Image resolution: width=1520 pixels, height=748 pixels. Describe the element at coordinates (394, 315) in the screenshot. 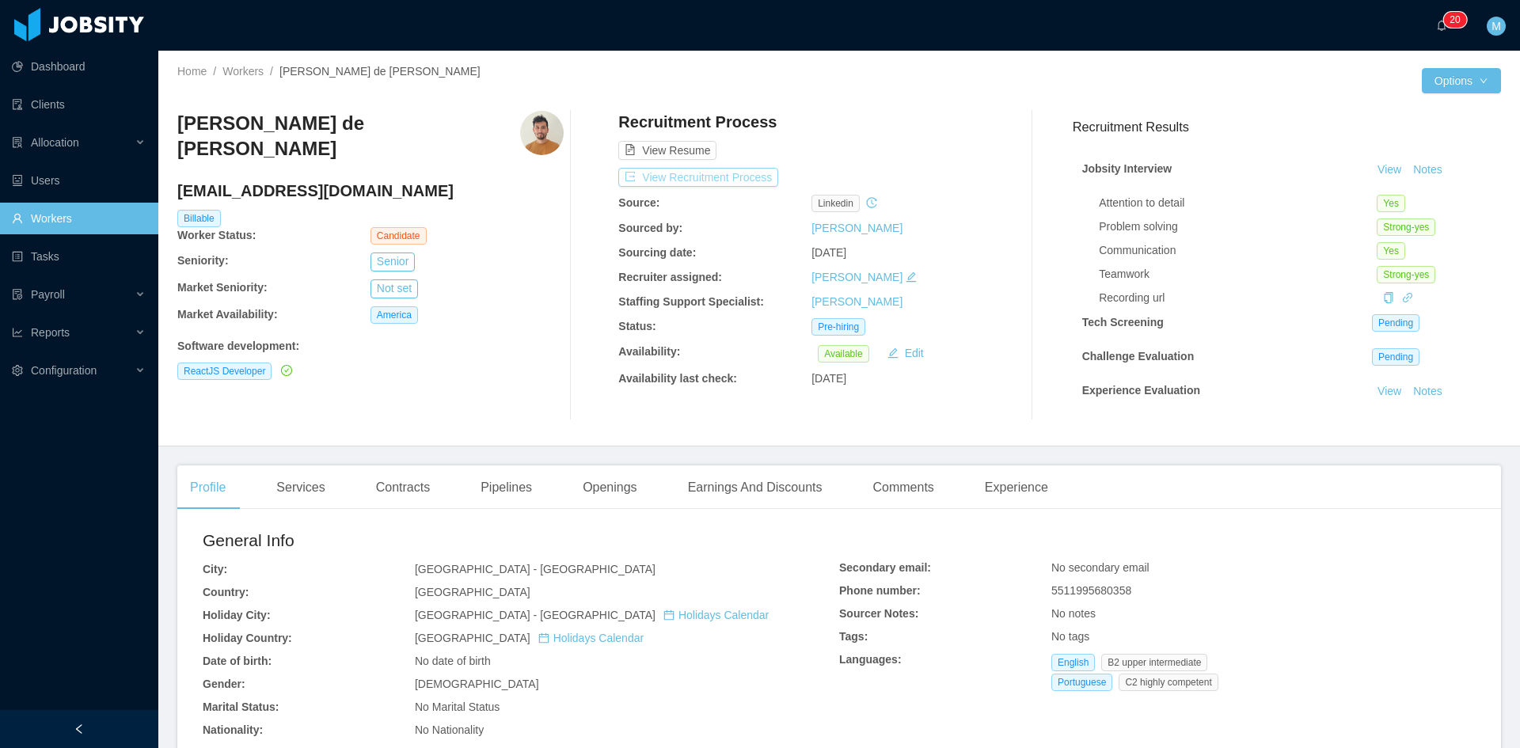

I see `span: America` at that location.